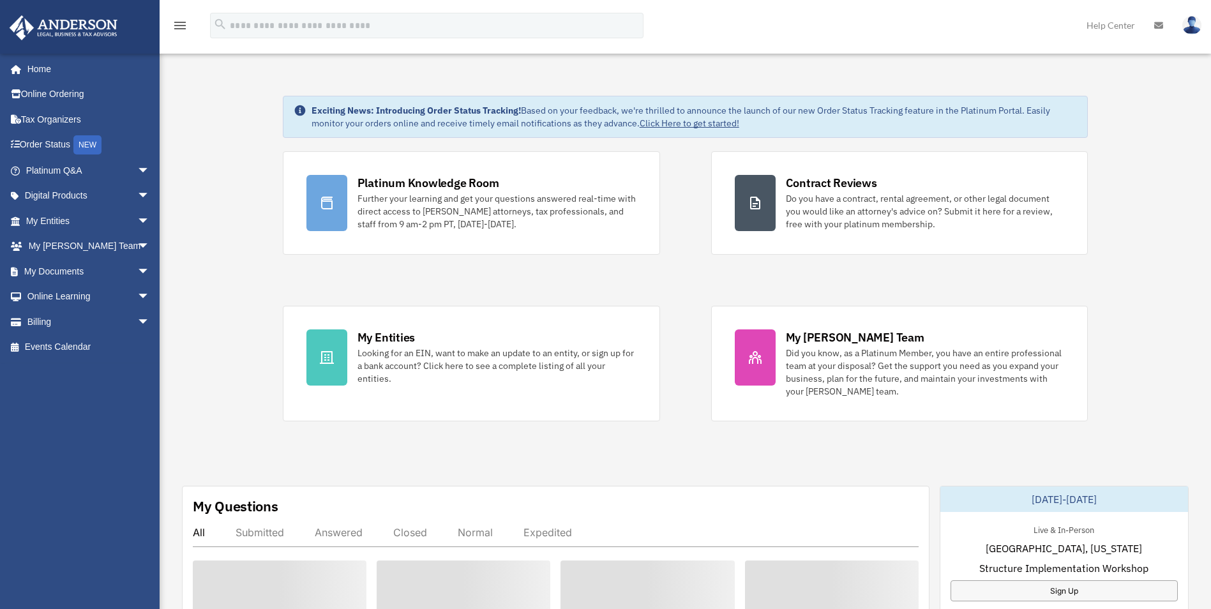 The image size is (1211, 609). Describe the element at coordinates (416, 110) in the screenshot. I see `strong: Exciting News: Introducing Order Status Tracking!` at that location.